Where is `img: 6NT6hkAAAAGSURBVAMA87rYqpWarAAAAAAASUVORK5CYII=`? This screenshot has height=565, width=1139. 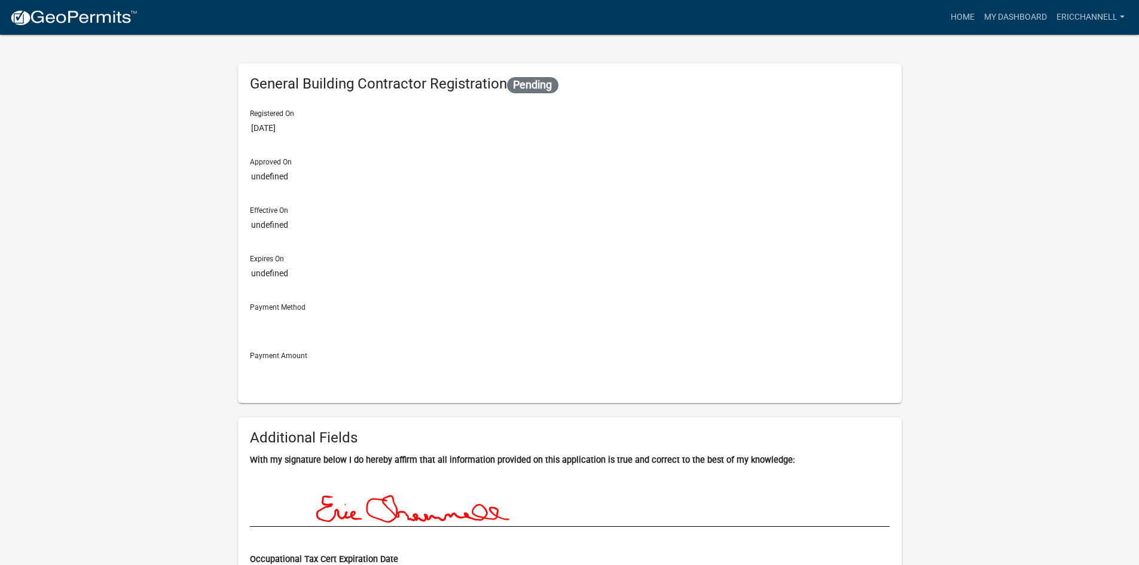 img: 6NT6hkAAAAGSURBVAMA87rYqpWarAAAAAAASUVORK5CYII= is located at coordinates (559, 496).